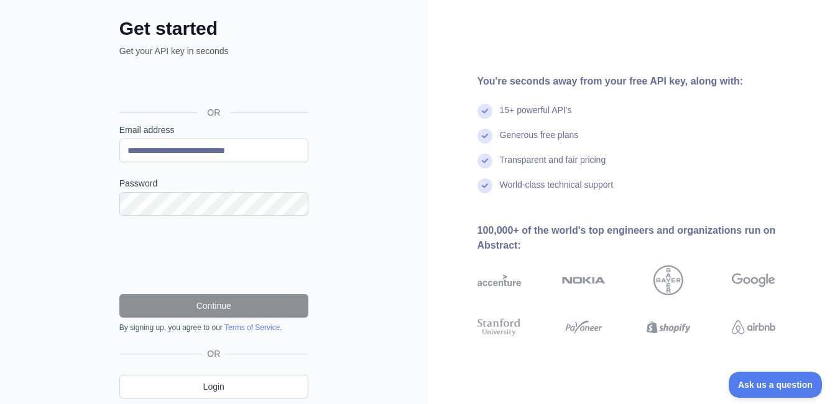 The width and height of the screenshot is (835, 404). Describe the element at coordinates (646, 238) in the screenshot. I see `div: 100,000+ of the world's top engineers and organizations run on Abstract:` at that location.